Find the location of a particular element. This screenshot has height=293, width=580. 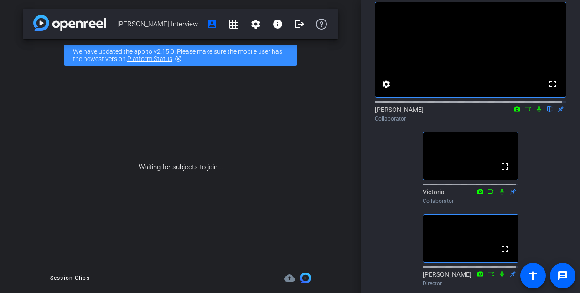

div: Director is located at coordinates (470, 284).